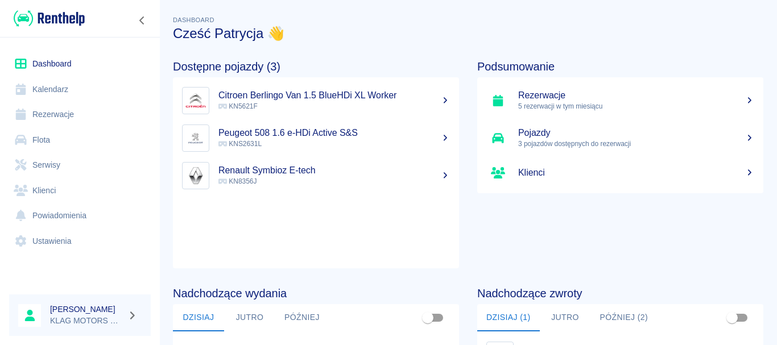 This screenshot has height=345, width=777. Describe the element at coordinates (620, 294) in the screenshot. I see `h4: Nadchodzące zwroty` at that location.